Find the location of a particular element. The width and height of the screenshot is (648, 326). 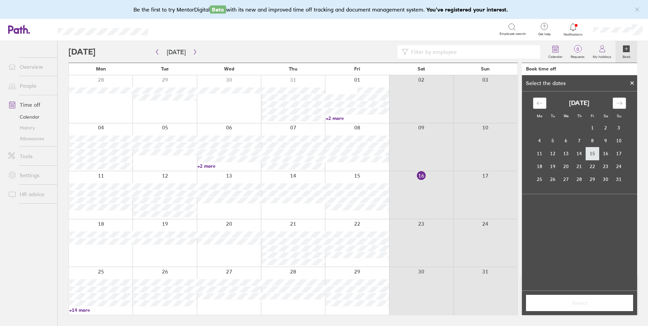

a: Allowances is located at coordinates (30, 139).